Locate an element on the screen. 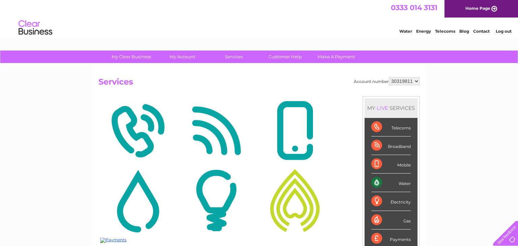 The image size is (518, 246). div: Account number is located at coordinates (386, 81).